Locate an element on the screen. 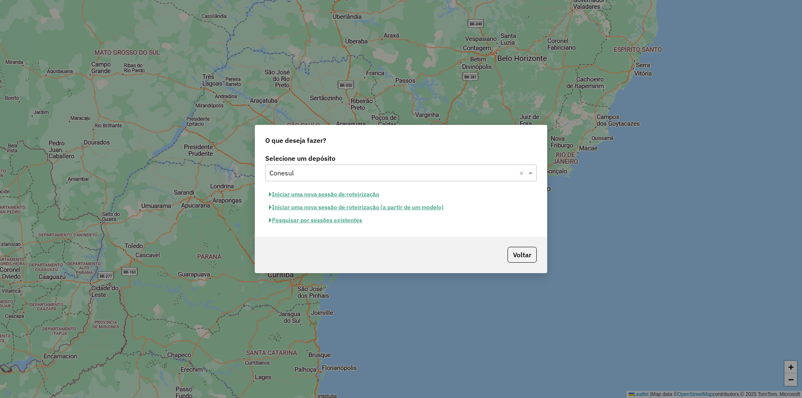 The width and height of the screenshot is (802, 398). span: O que deseja fazer? is located at coordinates (296, 140).